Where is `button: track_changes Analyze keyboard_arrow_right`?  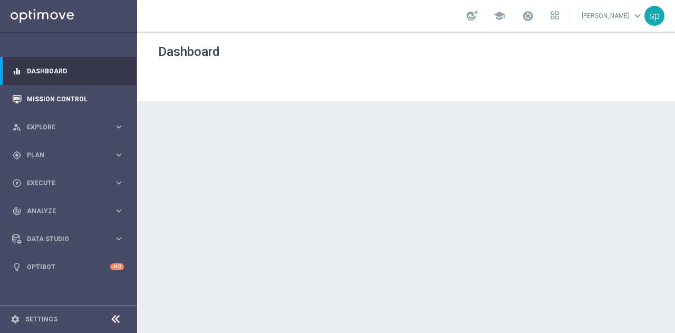
button: track_changes Analyze keyboard_arrow_right is located at coordinates (68, 211).